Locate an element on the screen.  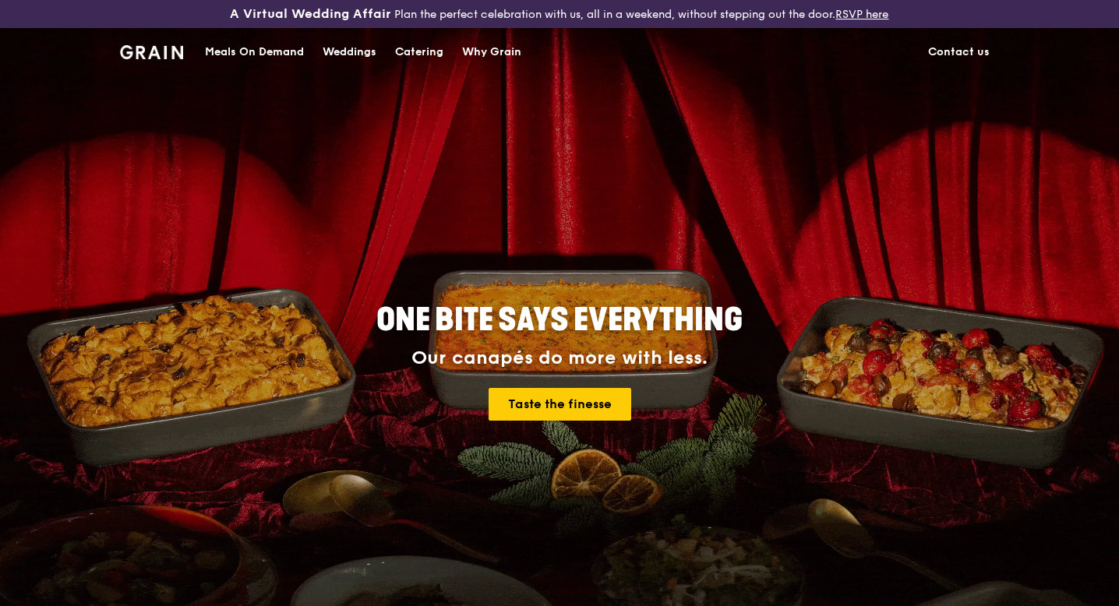
div: Why Grain is located at coordinates (492, 52).